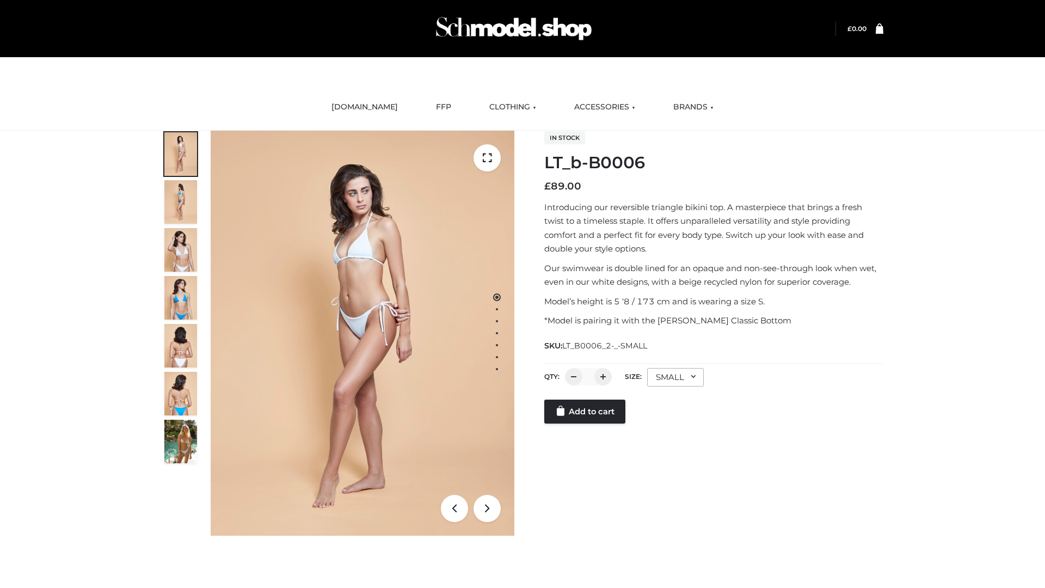  What do you see at coordinates (552, 376) in the screenshot?
I see `label: QTY:` at bounding box center [552, 376].